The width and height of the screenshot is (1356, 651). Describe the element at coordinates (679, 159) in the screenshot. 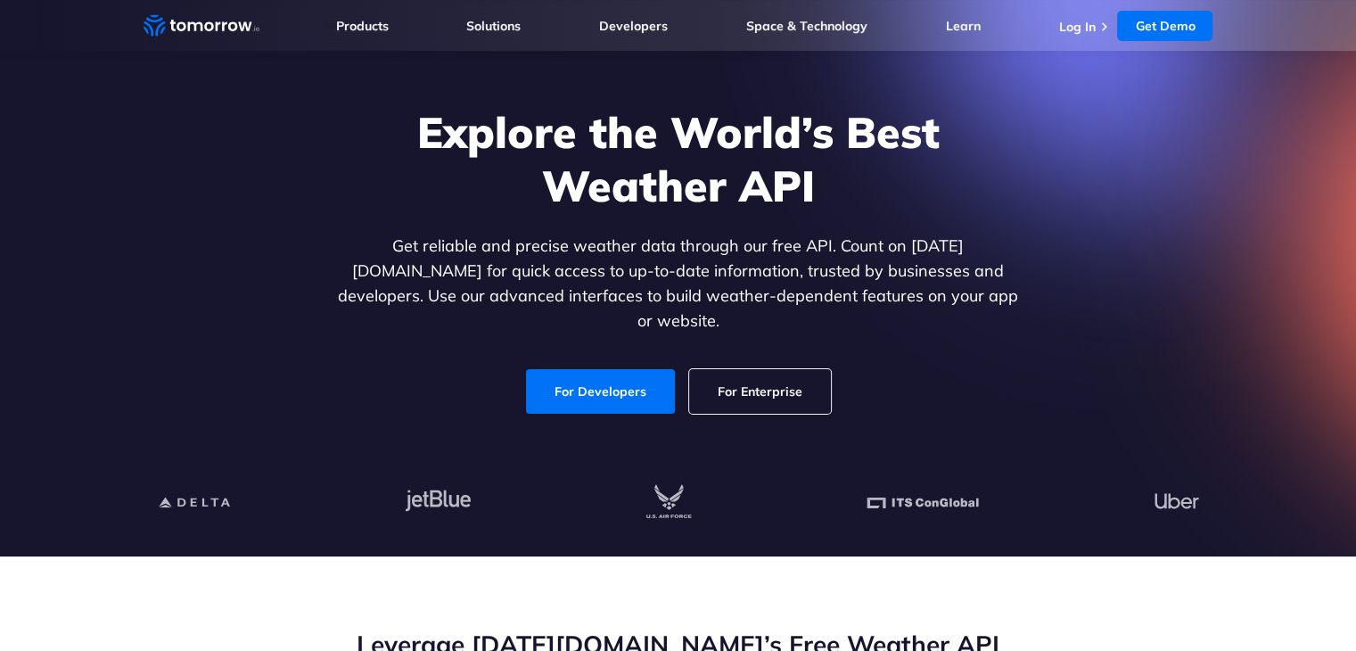

I see `h1: Explore the World’s Best Weather API` at that location.